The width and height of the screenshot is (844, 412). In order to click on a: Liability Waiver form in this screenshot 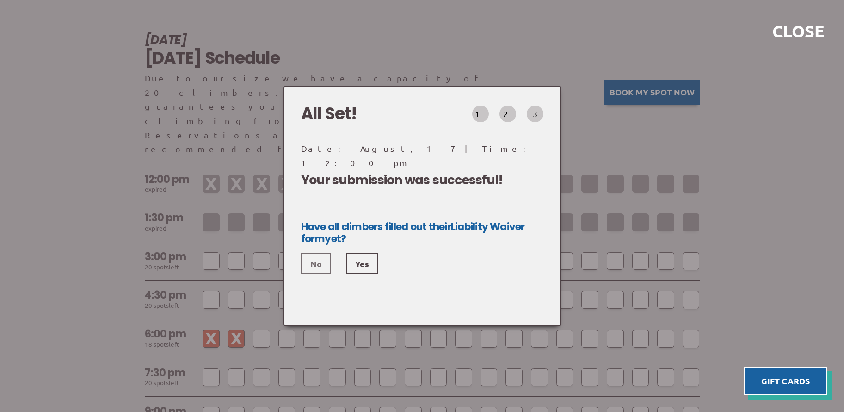, I will do `click(413, 232)`.